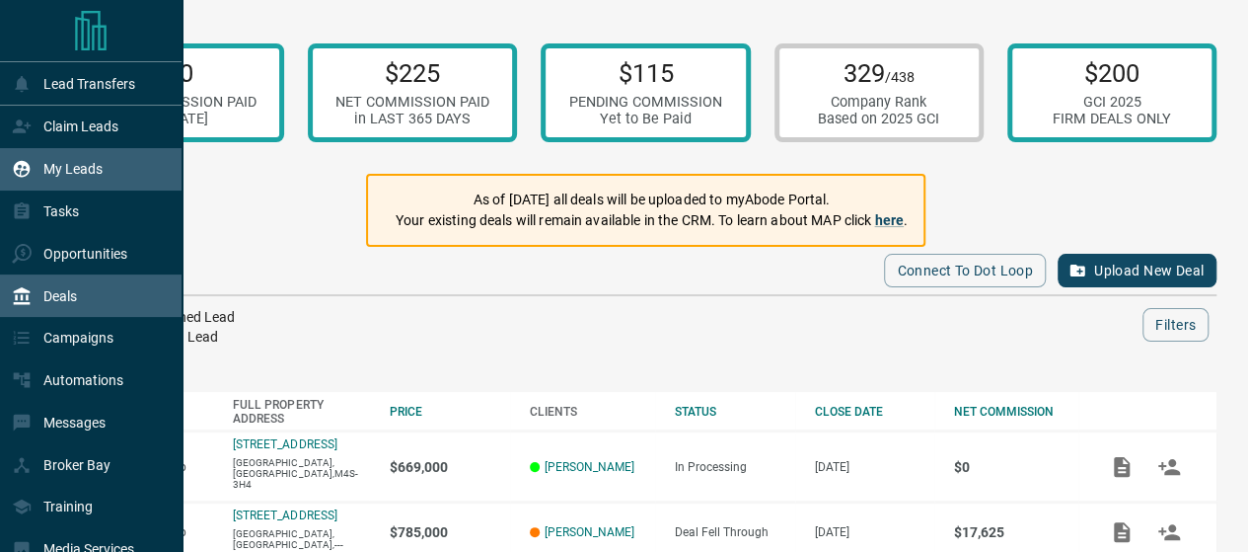  Describe the element at coordinates (965, 270) in the screenshot. I see `button: Connect to Dot Loop` at that location.